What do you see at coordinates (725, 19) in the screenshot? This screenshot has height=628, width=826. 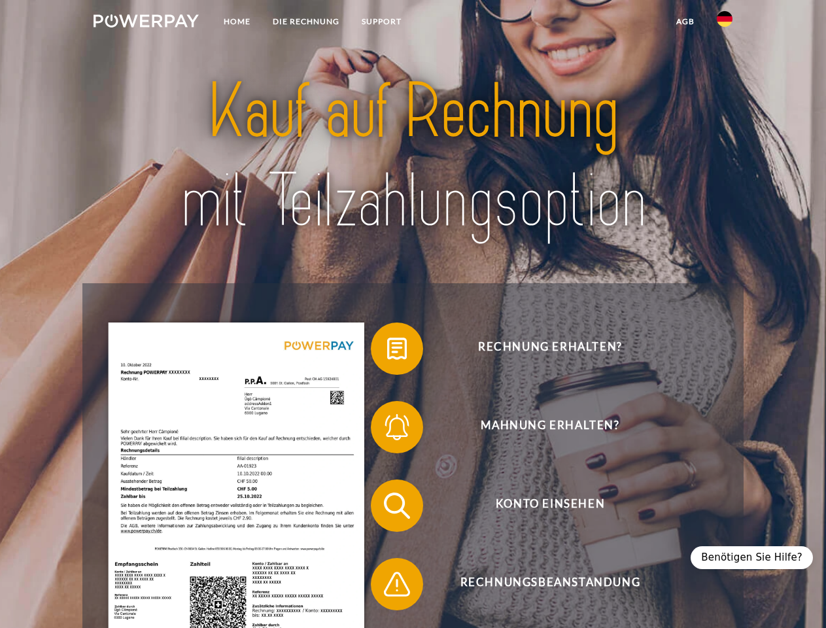 I see `img: de` at bounding box center [725, 19].